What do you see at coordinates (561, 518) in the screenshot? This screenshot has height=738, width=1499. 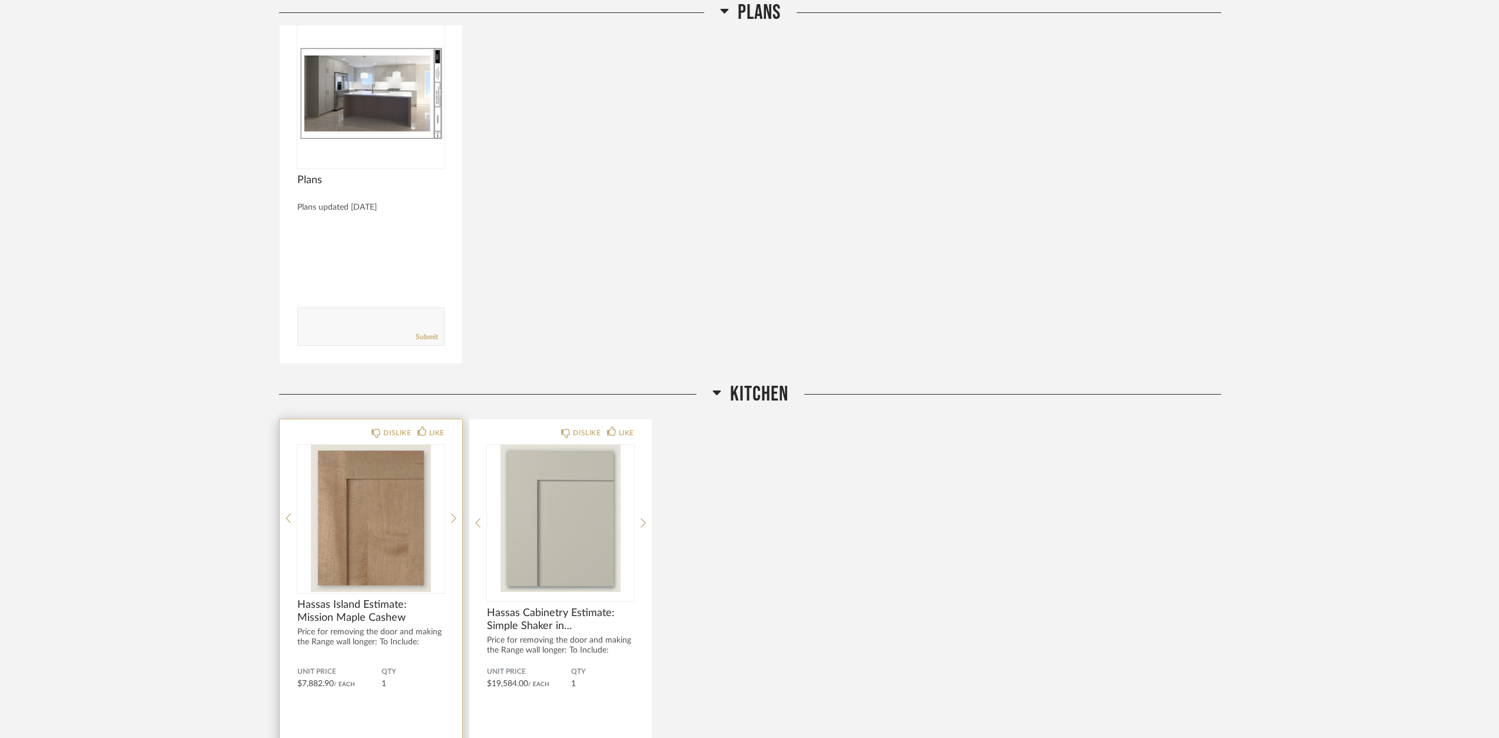 I see `div: 0` at bounding box center [561, 518].